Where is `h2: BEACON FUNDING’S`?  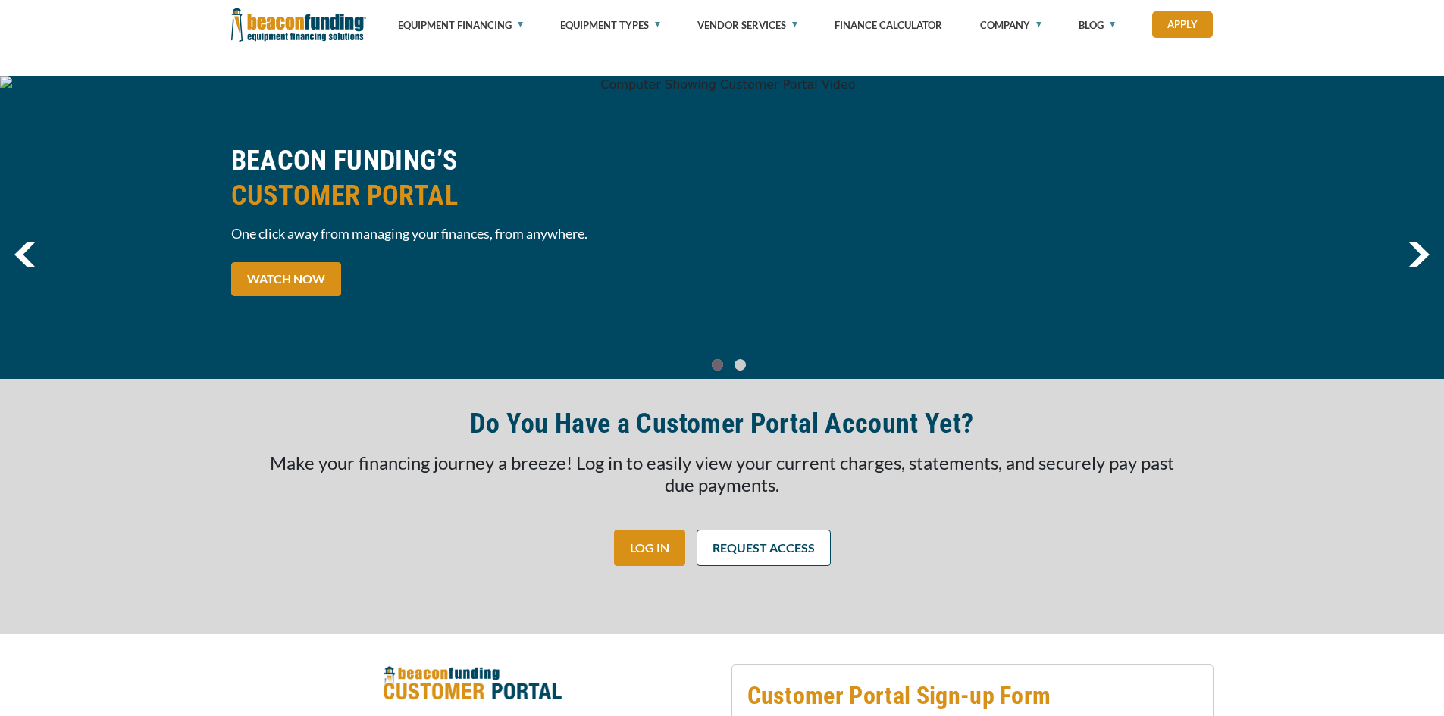
h2: BEACON FUNDING’S is located at coordinates (472, 178).